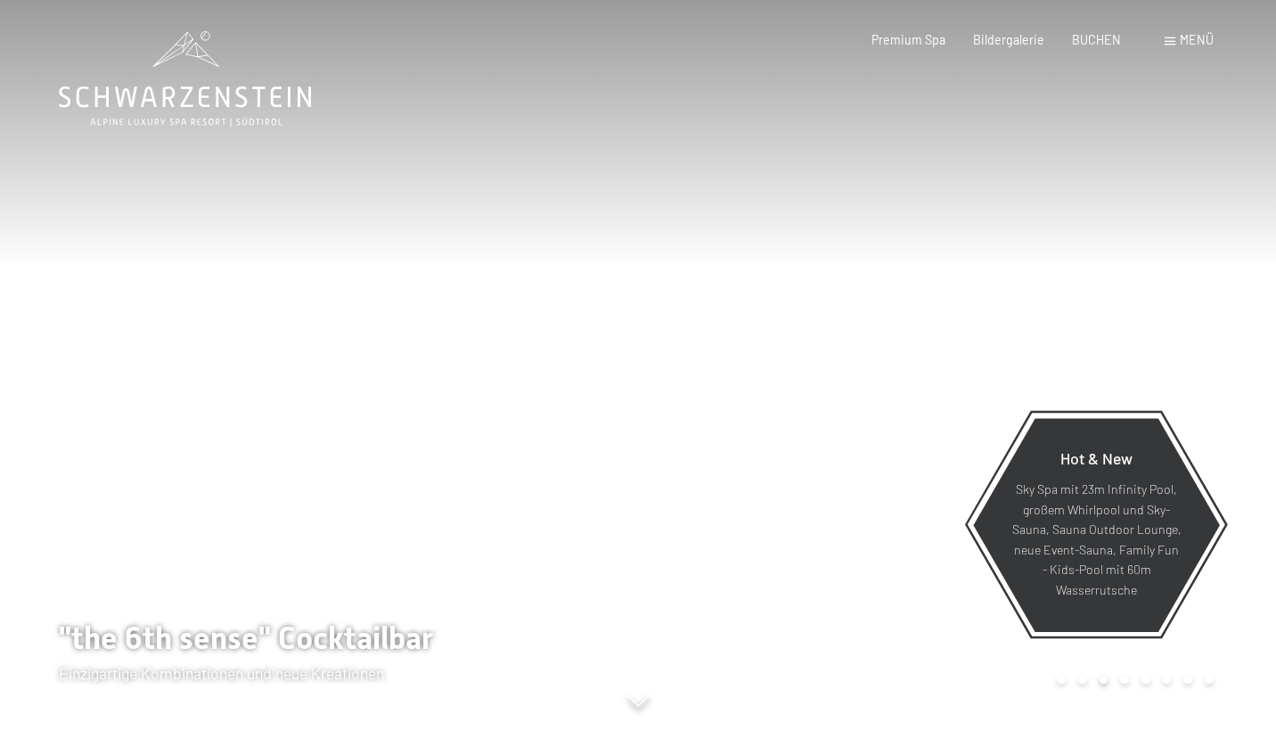 The height and width of the screenshot is (731, 1276). I want to click on div: Carousel Page 8, so click(1210, 680).